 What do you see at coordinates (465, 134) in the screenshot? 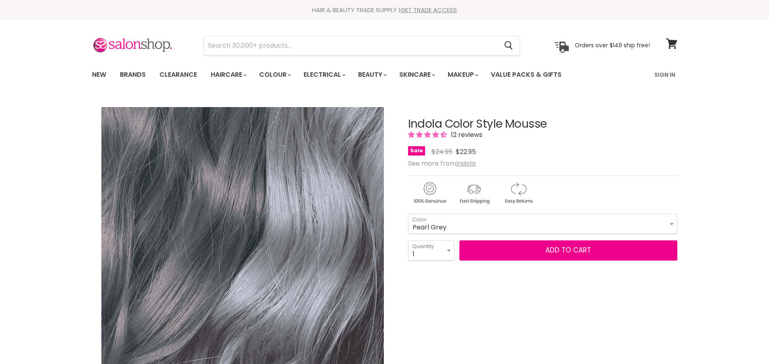
I see `span: 12 reviews` at bounding box center [465, 134].